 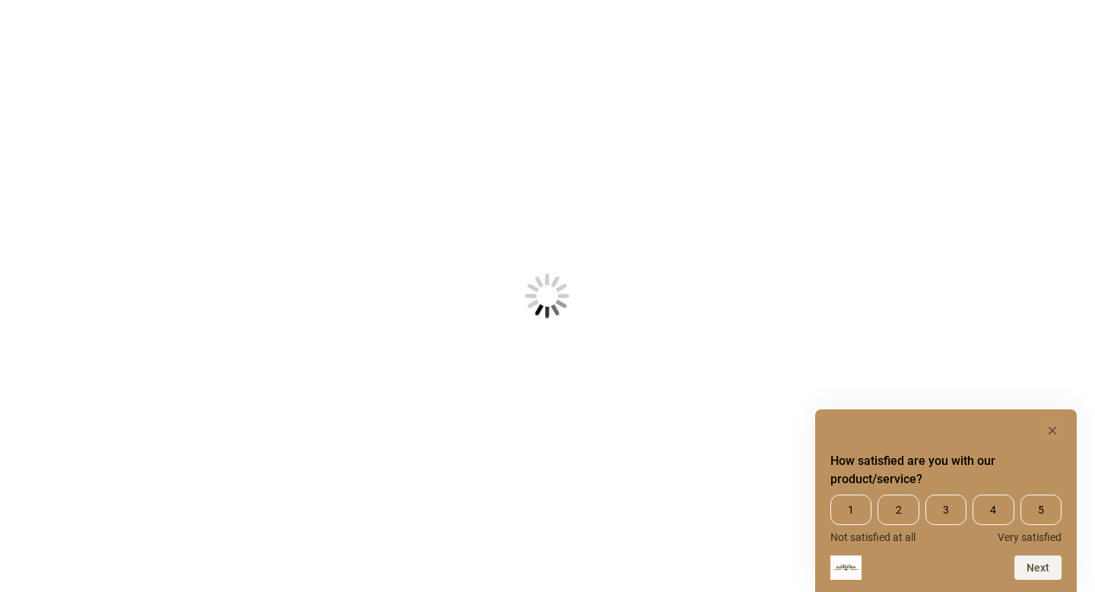 What do you see at coordinates (946, 509) in the screenshot?
I see `span: 3` at bounding box center [946, 509].